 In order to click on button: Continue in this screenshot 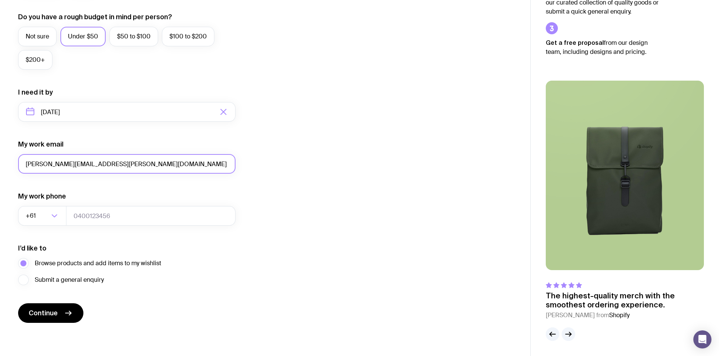, I will do `click(51, 313)`.